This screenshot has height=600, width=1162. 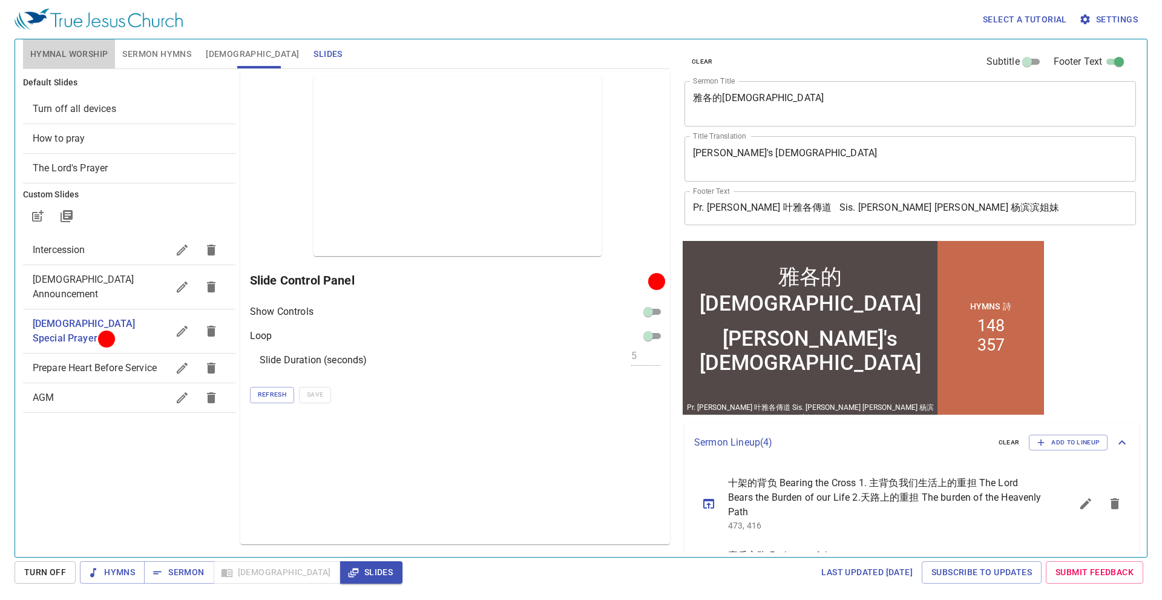 What do you see at coordinates (451, 280) in the screenshot?
I see `h6: Slide Control Panel` at bounding box center [451, 280].